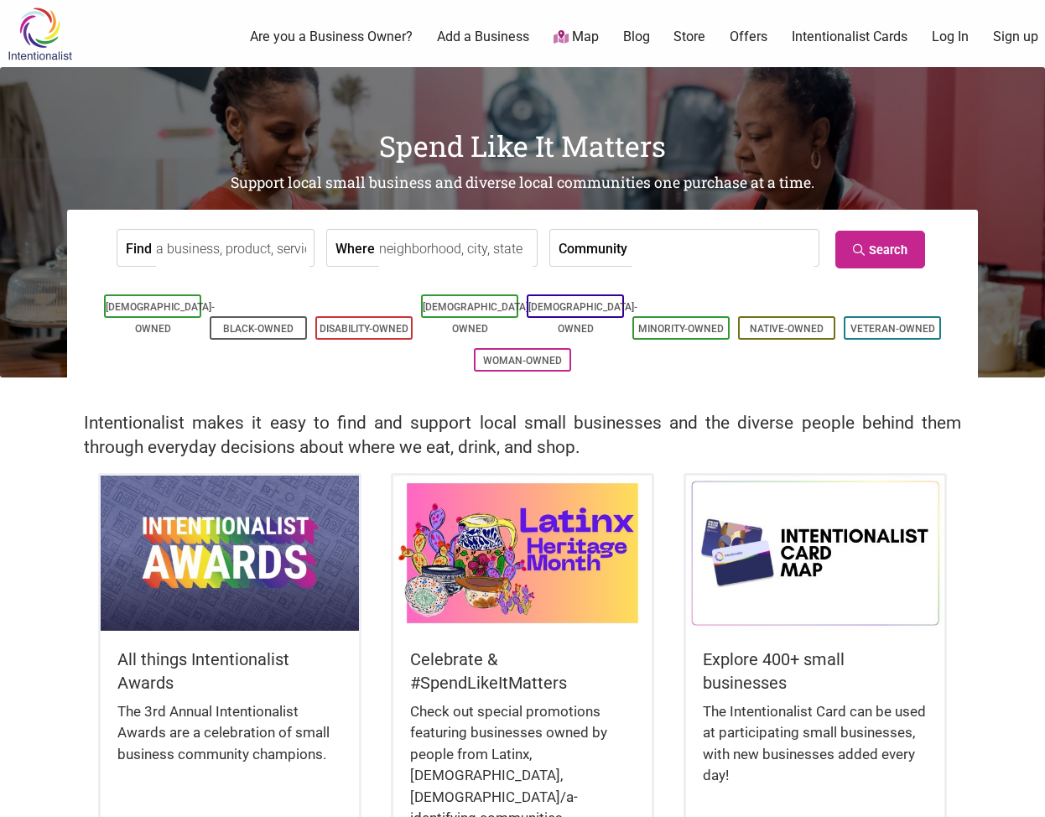 The height and width of the screenshot is (817, 1045). Describe the element at coordinates (815, 553) in the screenshot. I see `img: Intentionalist Card Map` at that location.